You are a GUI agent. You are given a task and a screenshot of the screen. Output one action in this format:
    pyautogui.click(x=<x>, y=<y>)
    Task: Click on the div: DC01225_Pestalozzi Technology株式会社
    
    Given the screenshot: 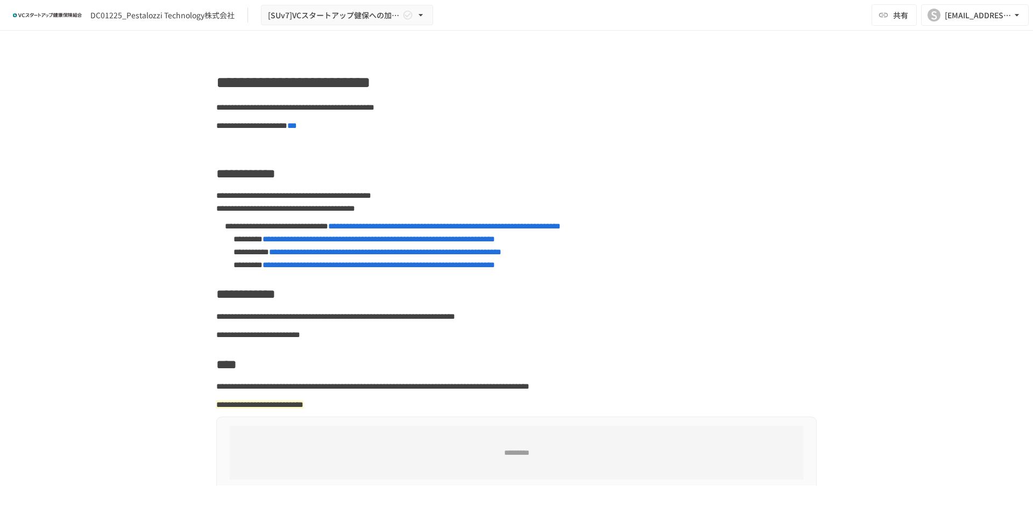 What is the action you would take?
    pyautogui.click(x=162, y=15)
    